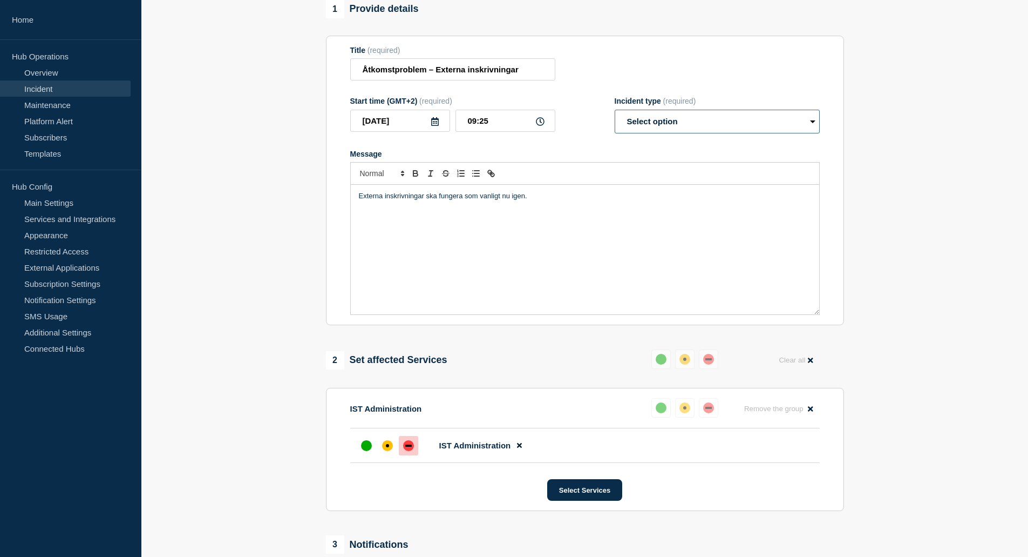  I want to click on div: Incident type, so click(717, 101).